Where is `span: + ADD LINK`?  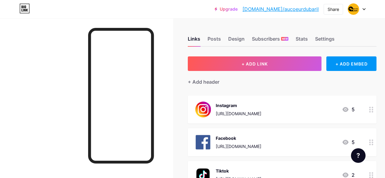
span: + ADD LINK is located at coordinates (254, 64).